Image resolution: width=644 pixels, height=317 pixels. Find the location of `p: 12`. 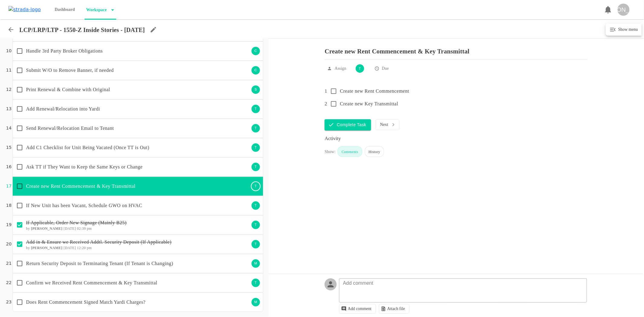

p: 12 is located at coordinates (9, 90).